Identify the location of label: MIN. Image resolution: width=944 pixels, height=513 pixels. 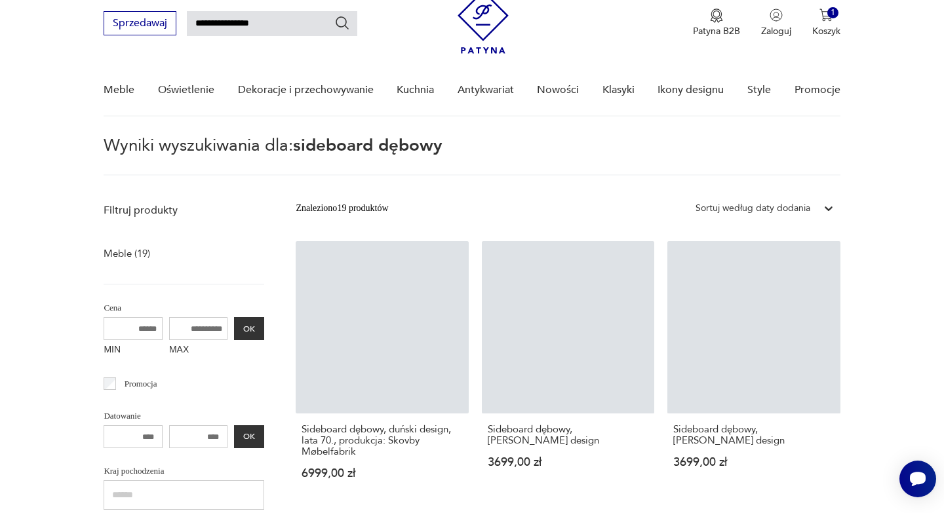
(133, 351).